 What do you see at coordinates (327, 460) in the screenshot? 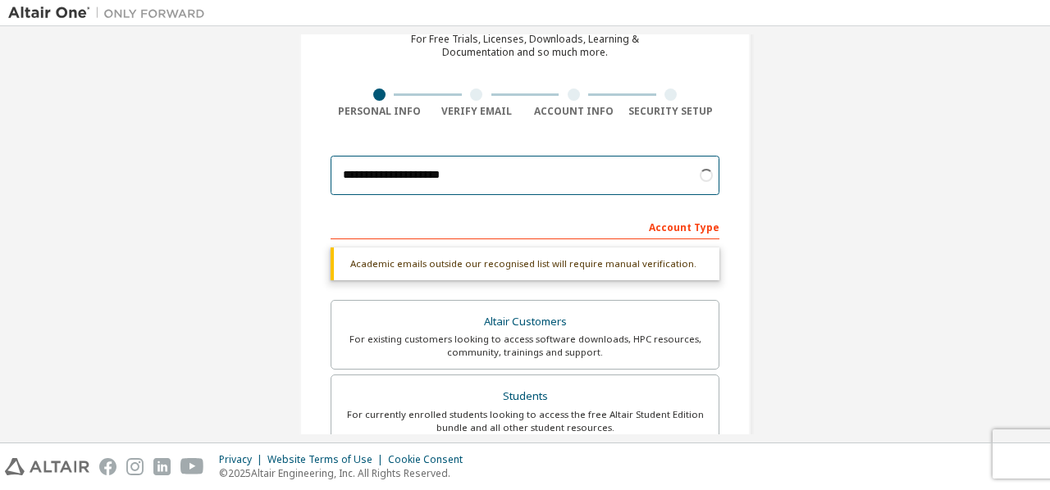
I see `div: Website Terms of Use` at bounding box center [327, 460].